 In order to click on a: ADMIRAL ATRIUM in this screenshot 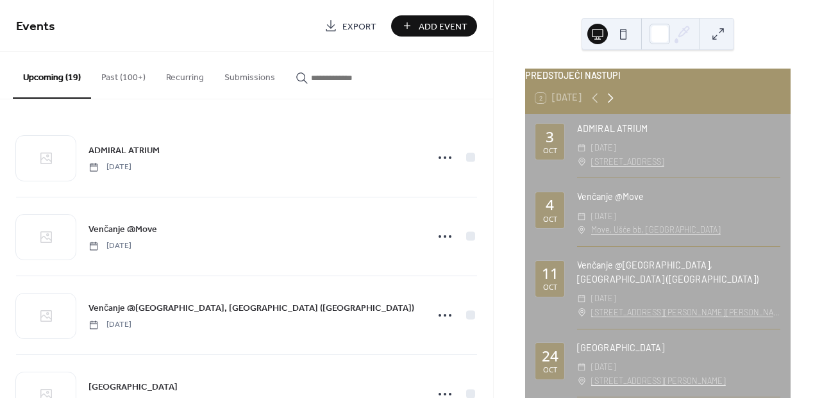, I will do `click(124, 150)`.